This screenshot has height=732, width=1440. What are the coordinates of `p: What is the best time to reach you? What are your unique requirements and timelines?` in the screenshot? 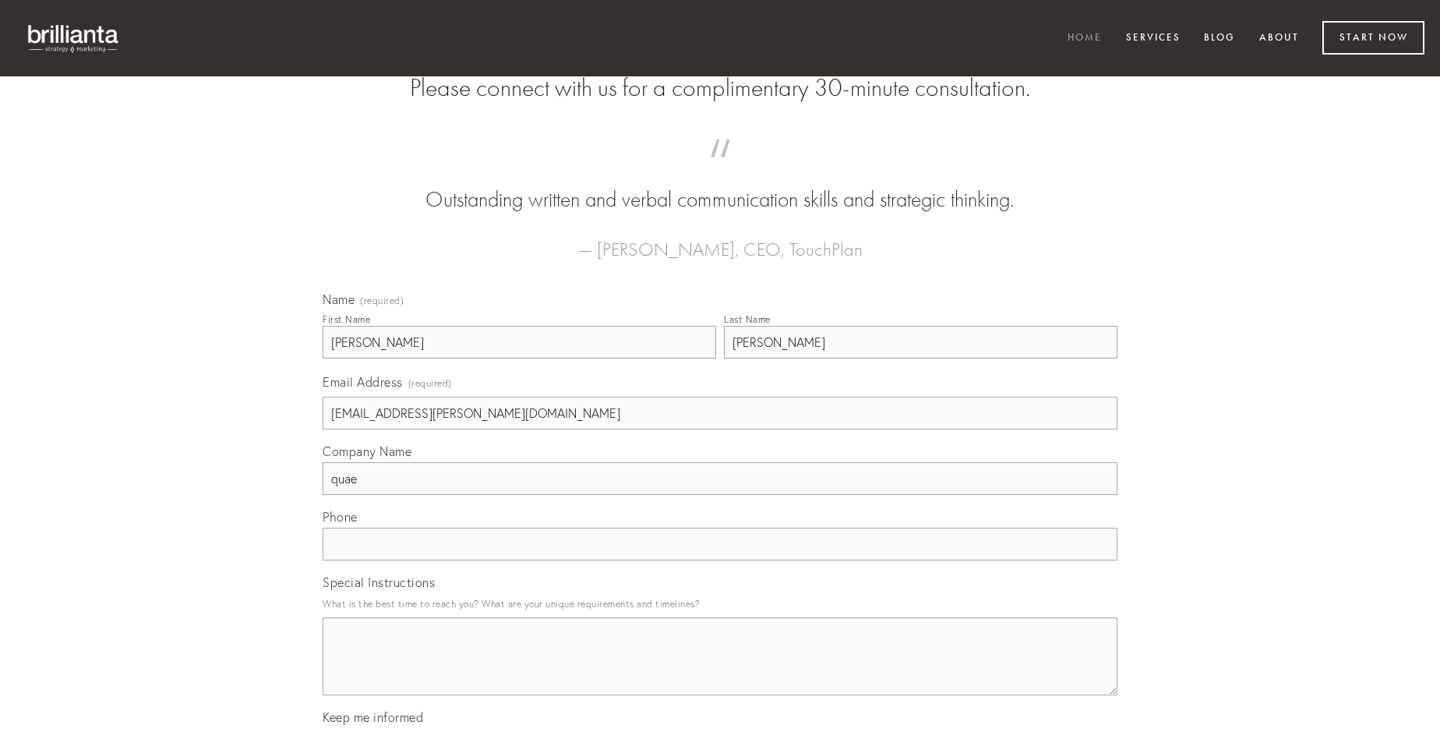 It's located at (720, 603).